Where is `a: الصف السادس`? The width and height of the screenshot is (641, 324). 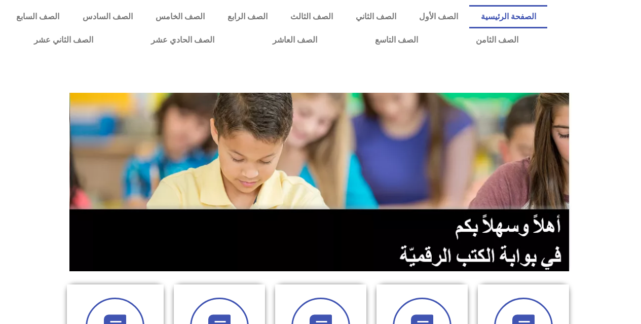 a: الصف السادس is located at coordinates (107, 17).